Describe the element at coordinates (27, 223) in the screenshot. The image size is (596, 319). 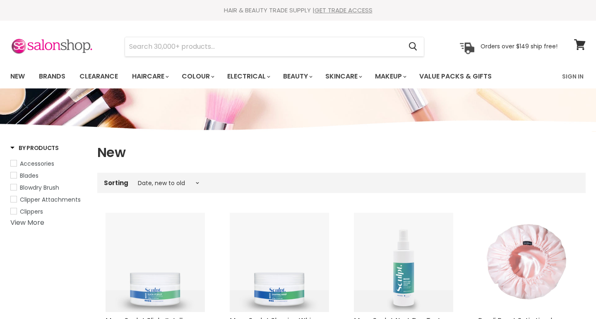
I see `a: View More` at that location.